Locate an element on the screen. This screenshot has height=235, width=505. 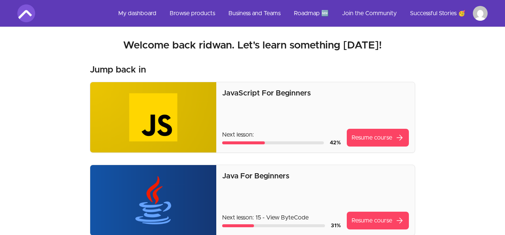
a: Join the Community is located at coordinates (369, 13).